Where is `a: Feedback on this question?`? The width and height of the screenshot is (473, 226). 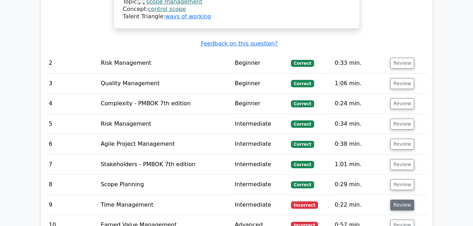 a: Feedback on this question? is located at coordinates (239, 43).